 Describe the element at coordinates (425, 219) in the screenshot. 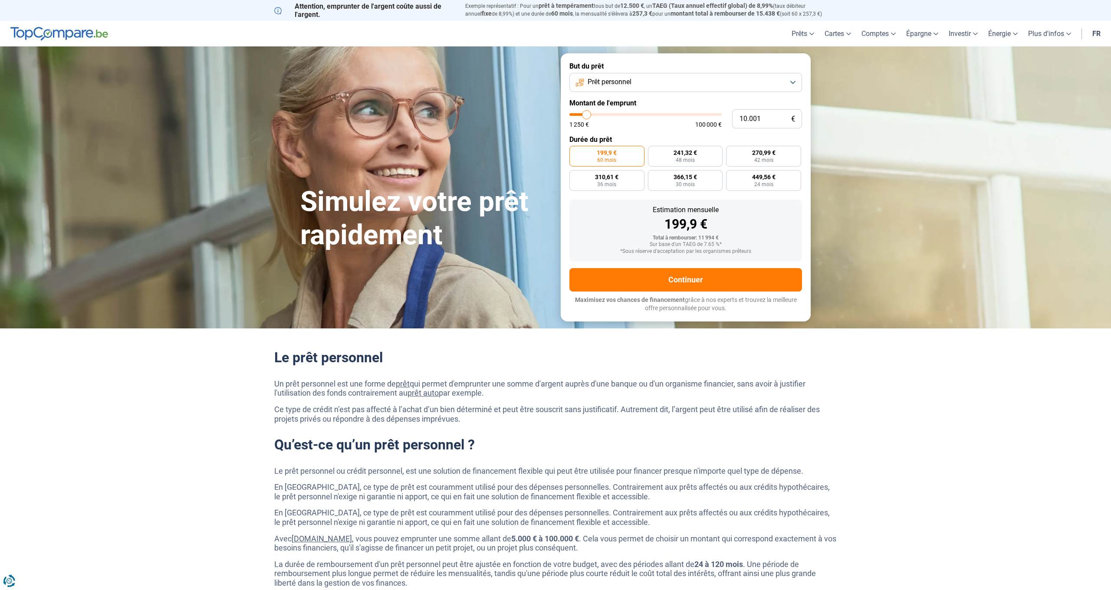

I see `h1: Simulez votre prêt rapidement` at that location.